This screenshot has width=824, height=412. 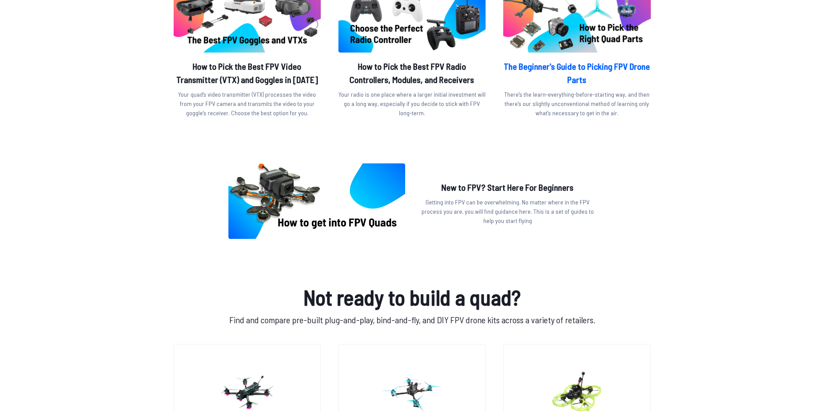 I want to click on p: Your quad’s video transmitter (VTX) processes the video from your FPV camera and transmits the vi..., so click(x=247, y=103).